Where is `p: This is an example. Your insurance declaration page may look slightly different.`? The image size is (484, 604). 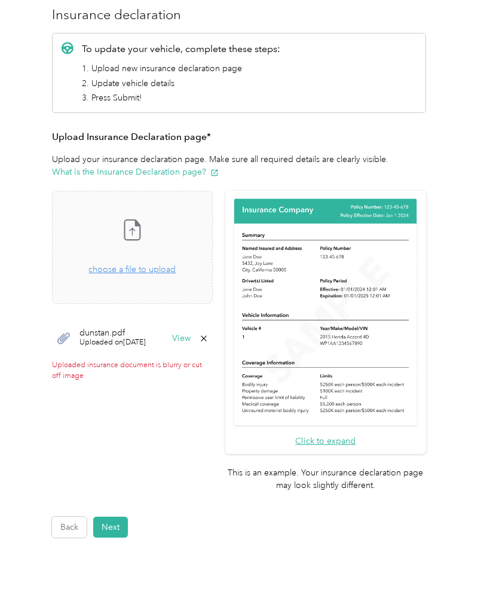
p: This is an example. Your insurance declaration page may look slightly different. is located at coordinates (326, 479).